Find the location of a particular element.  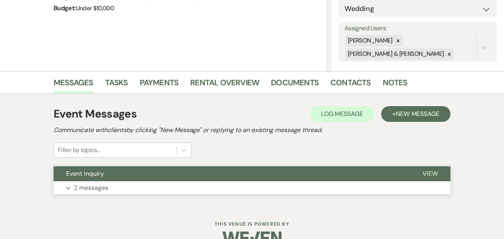

a: Notes is located at coordinates (395, 85).